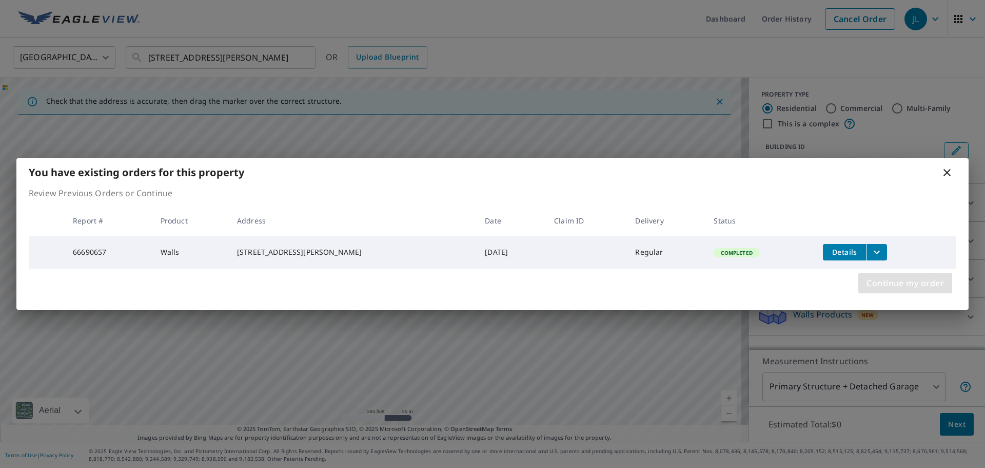  I want to click on th: Delivery, so click(666, 220).